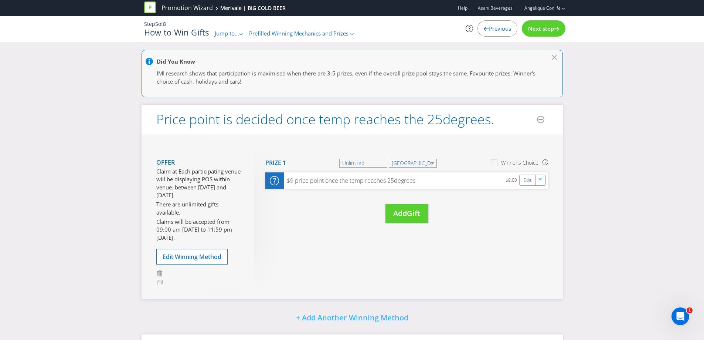  Describe the element at coordinates (227, 33) in the screenshot. I see `span: Jump to...` at that location.